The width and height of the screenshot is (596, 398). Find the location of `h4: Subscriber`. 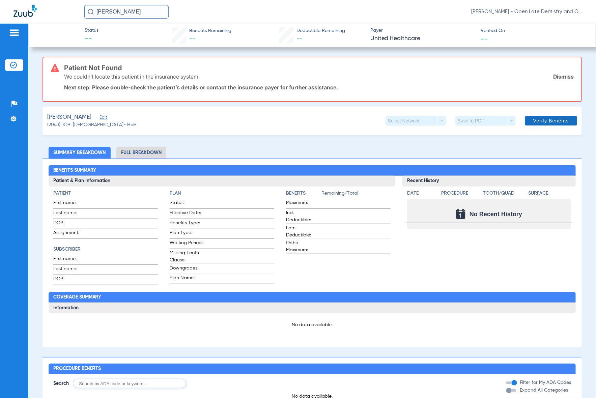

h4: Subscriber is located at coordinates (106, 249).